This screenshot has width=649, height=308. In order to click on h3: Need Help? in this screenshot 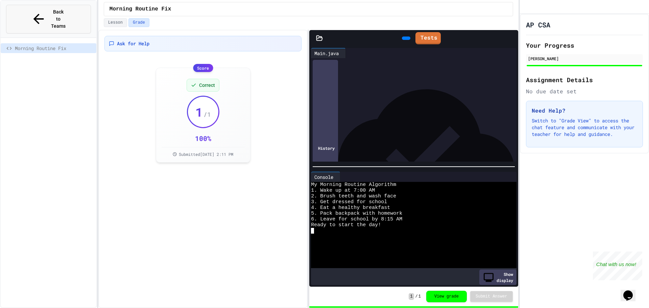, I will do `click(585, 111)`.